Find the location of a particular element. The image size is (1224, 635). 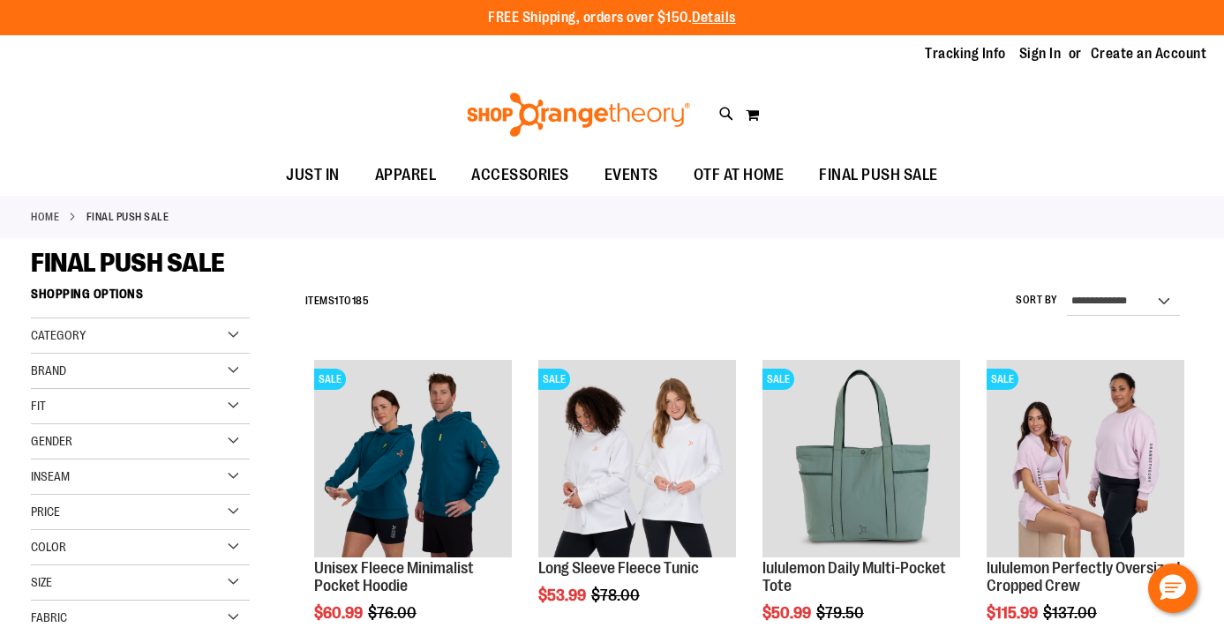

span: 1 is located at coordinates (336, 301).